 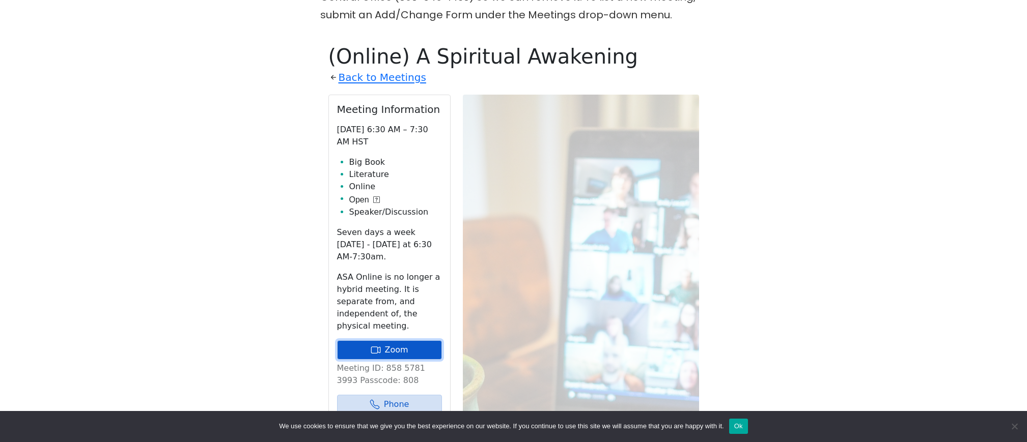 I want to click on p: Meeting ID: 858 5781 3993 Passcode: 808, so click(x=389, y=375).